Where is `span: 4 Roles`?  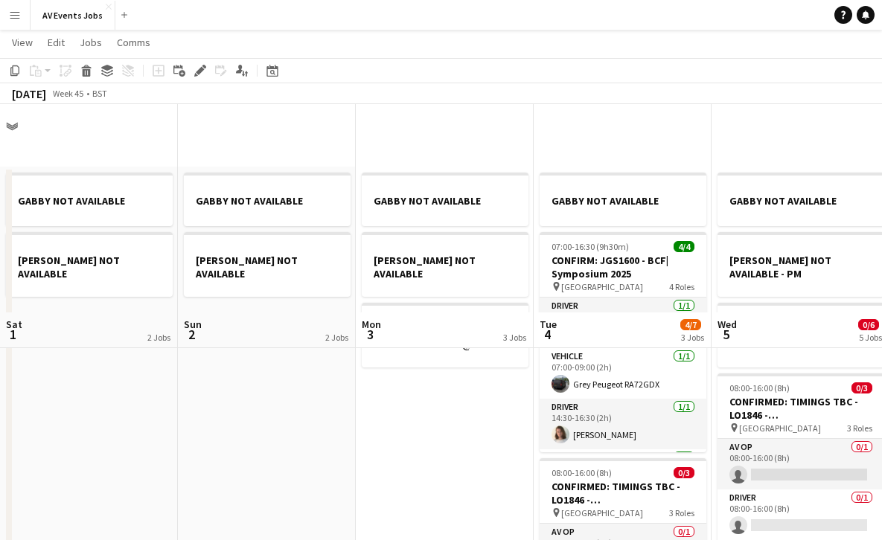
span: 4 Roles is located at coordinates (682, 286).